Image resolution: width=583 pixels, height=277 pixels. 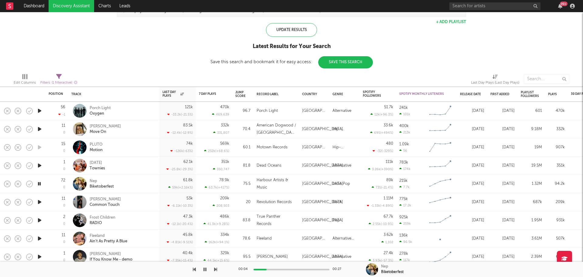 What do you see at coordinates (96, 145) in the screenshot?
I see `div: PLUTO` at bounding box center [96, 145].